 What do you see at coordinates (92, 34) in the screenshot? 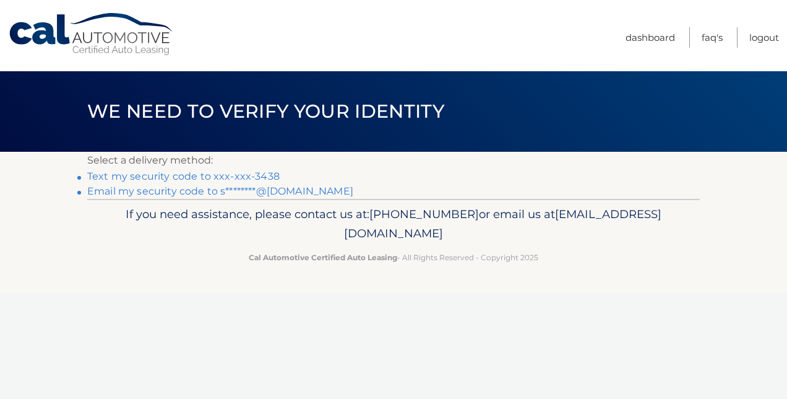
I see `a: Cal Automotive` at bounding box center [92, 34].